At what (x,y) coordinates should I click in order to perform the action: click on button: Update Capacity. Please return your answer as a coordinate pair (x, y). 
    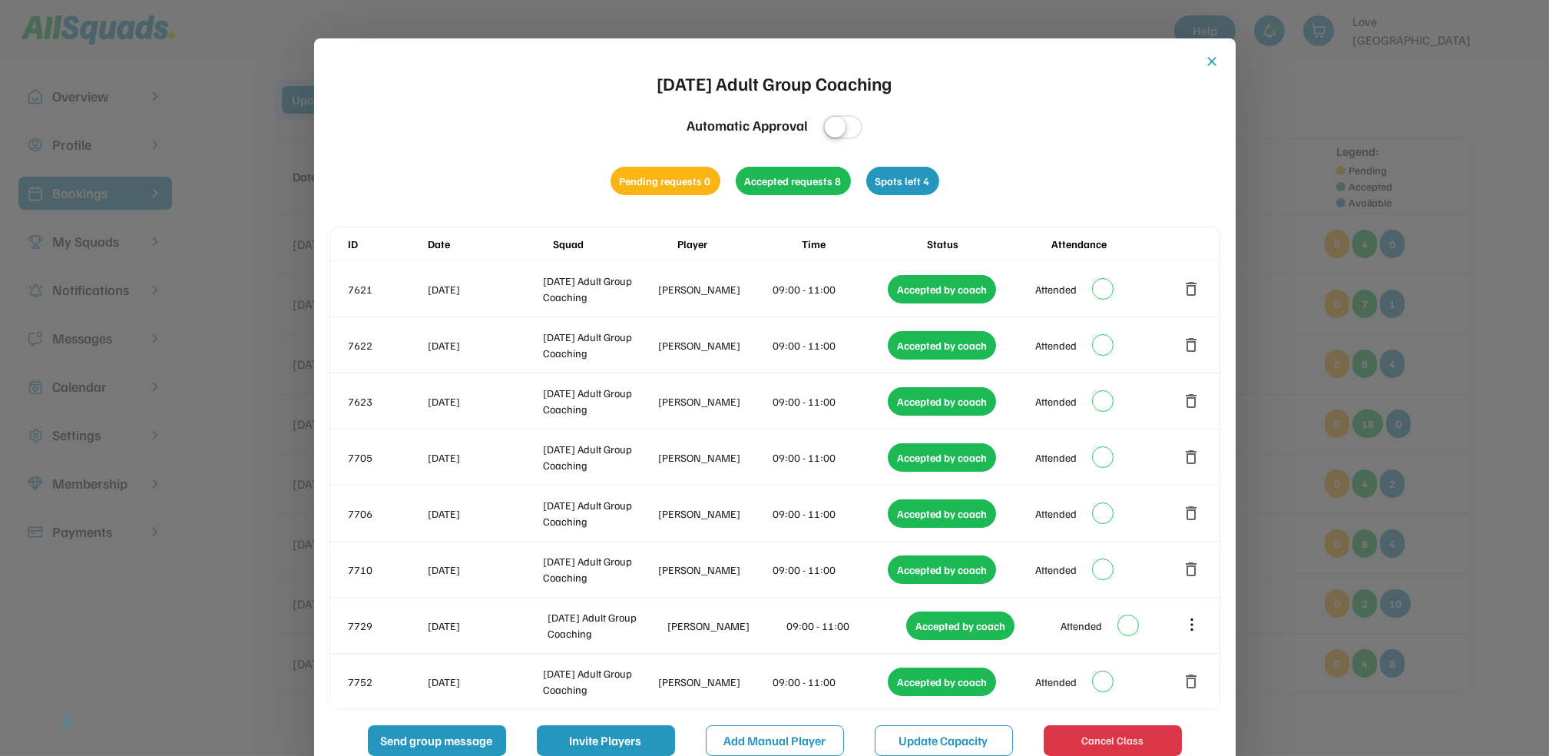
    Looking at the image, I should click on (944, 740).